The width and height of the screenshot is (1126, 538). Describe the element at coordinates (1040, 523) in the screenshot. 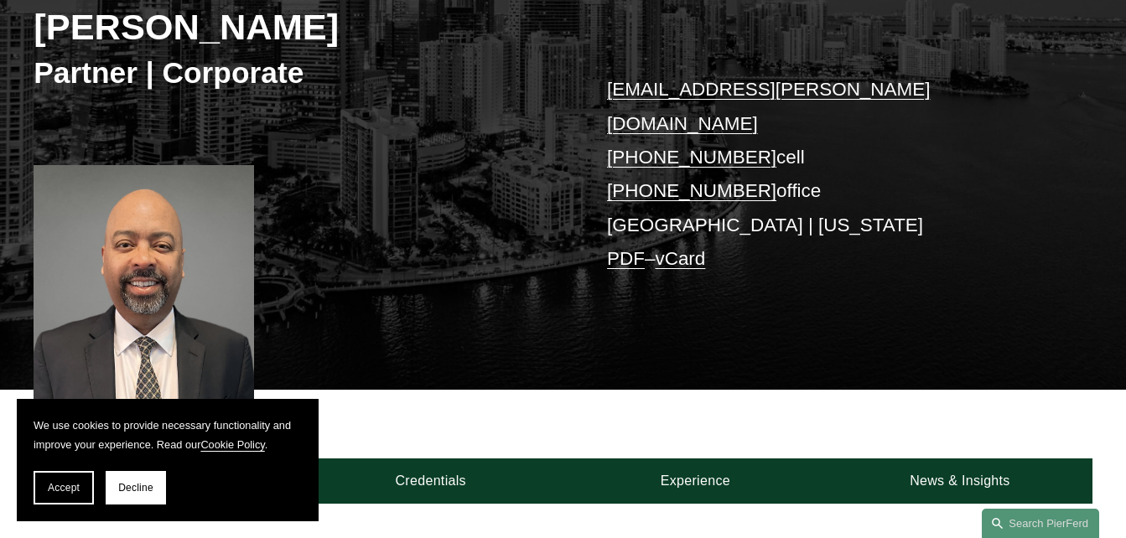

I see `a: Search this site` at that location.